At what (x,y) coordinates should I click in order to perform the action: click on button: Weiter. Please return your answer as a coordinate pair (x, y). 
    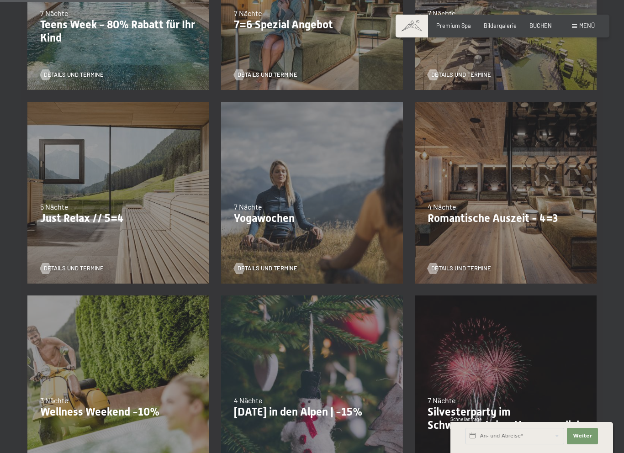
    Looking at the image, I should click on (582, 436).